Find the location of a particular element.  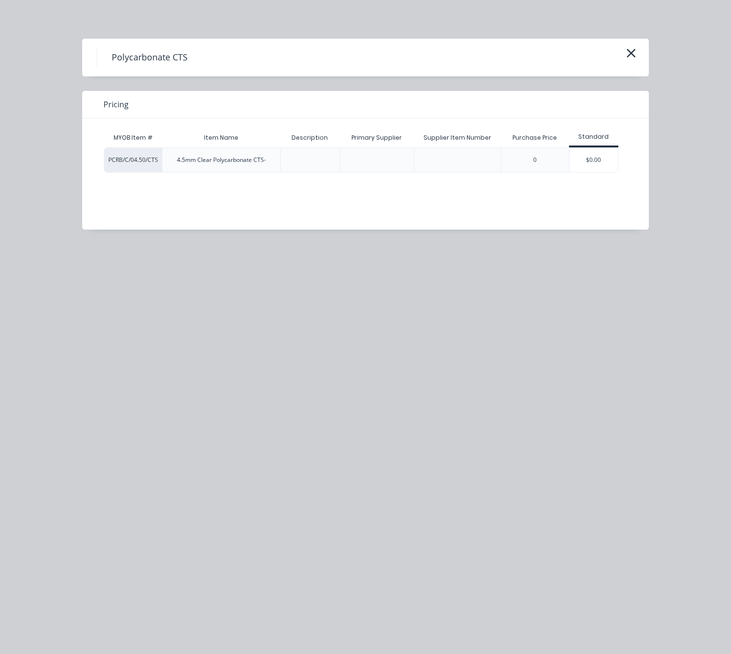

span: Pricing is located at coordinates (116, 104).